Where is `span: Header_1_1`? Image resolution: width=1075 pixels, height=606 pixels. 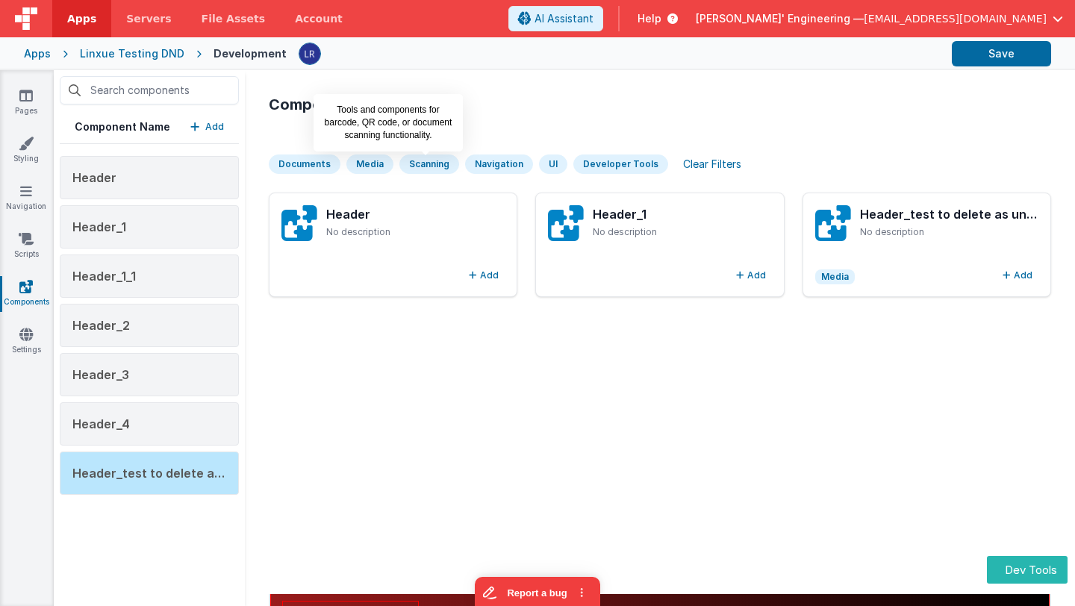 span: Header_1_1 is located at coordinates (104, 276).